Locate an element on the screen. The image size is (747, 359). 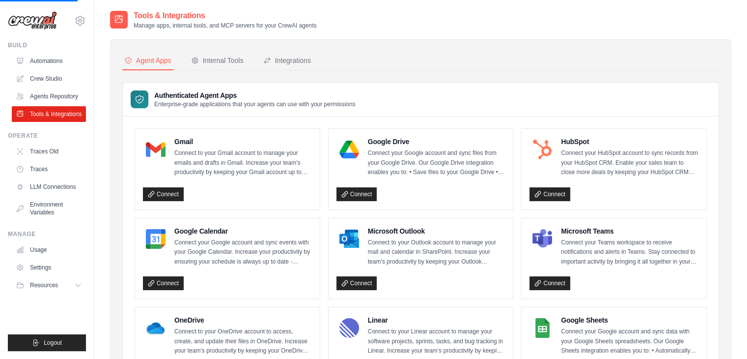
p: Connect your HubSpot account to sync records from your HubSpot CRM. Enable your sales team to clo... is located at coordinates (630, 163).